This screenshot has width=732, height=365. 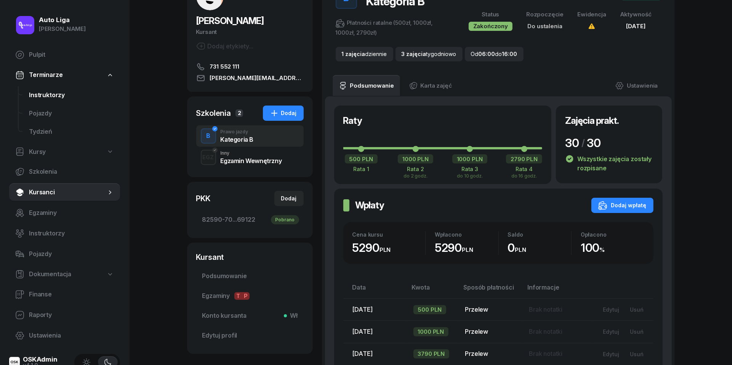 I want to click on div: OSKAdmin, so click(x=40, y=360).